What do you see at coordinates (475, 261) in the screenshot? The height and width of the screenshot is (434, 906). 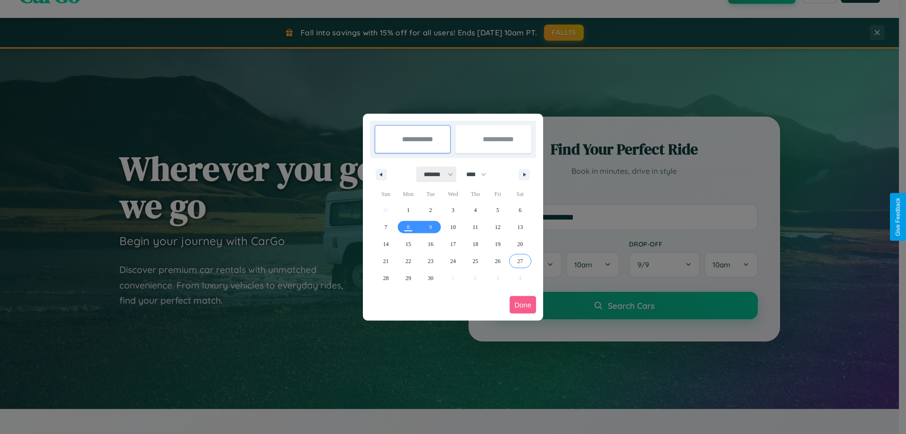 I see `button: 25` at bounding box center [475, 261].